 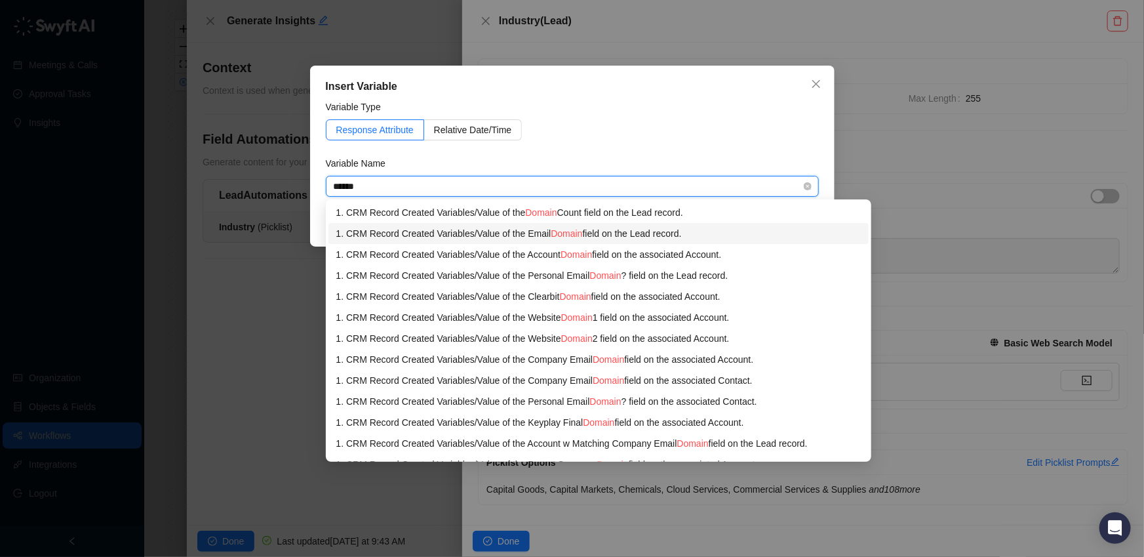 I want to click on div: 1. CRM Record Created Variables / Value of the Clearbit field on the associated Account., so click(x=599, y=296).